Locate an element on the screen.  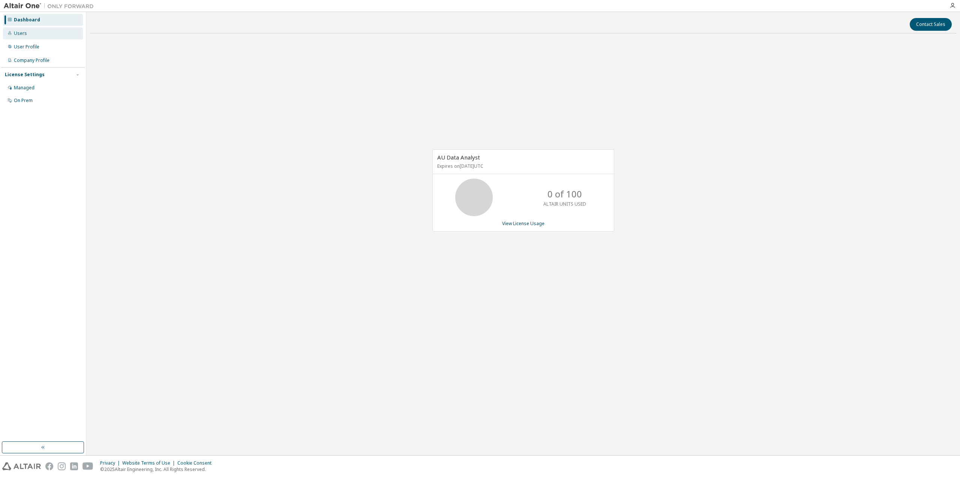
div: Website Terms of Use is located at coordinates (150, 463).